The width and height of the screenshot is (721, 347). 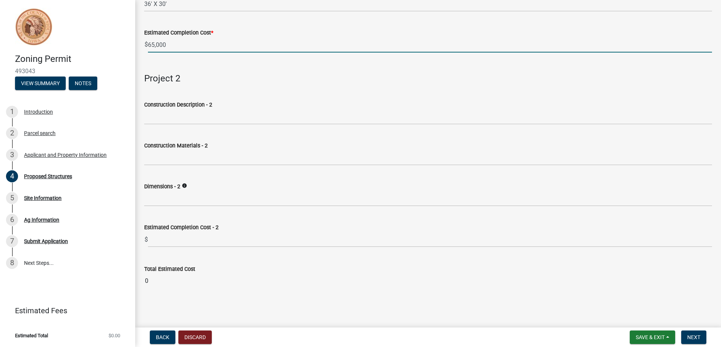 I want to click on span: $0.00, so click(x=114, y=336).